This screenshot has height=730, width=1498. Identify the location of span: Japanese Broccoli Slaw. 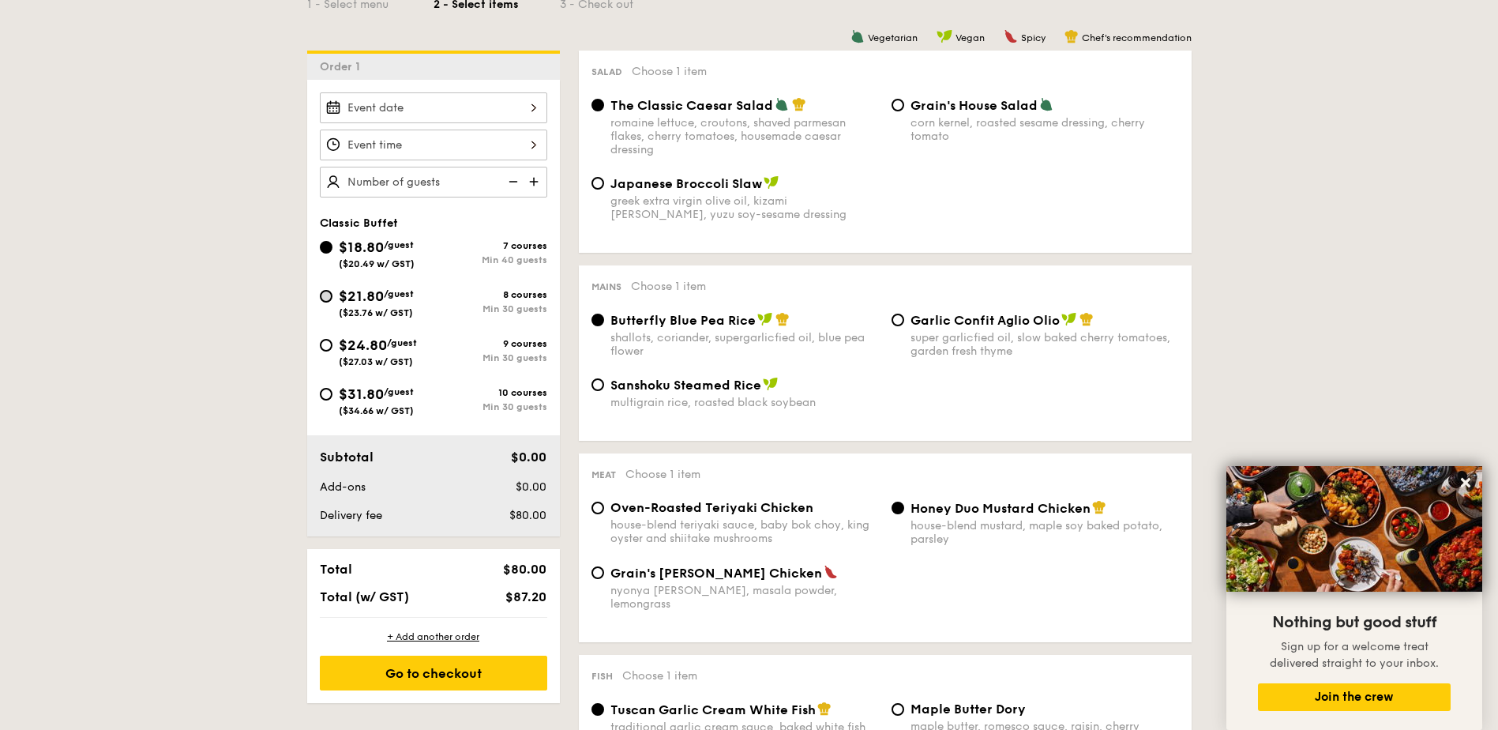
(686, 183).